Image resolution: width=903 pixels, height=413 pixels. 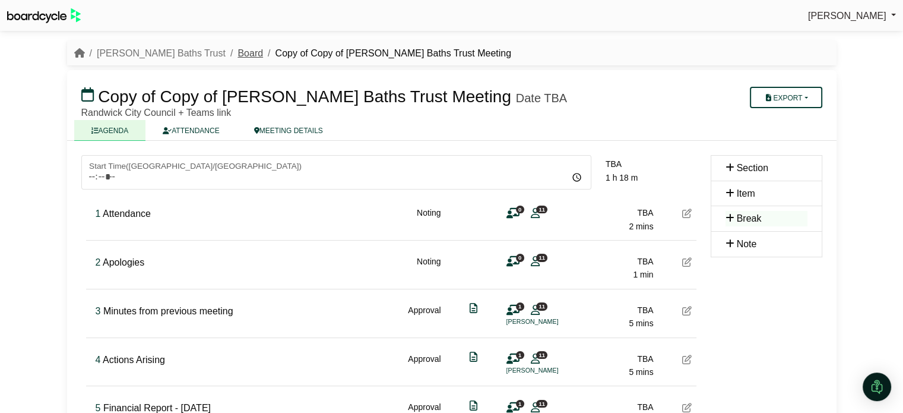 What do you see at coordinates (752, 167) in the screenshot?
I see `span: Section` at bounding box center [752, 167].